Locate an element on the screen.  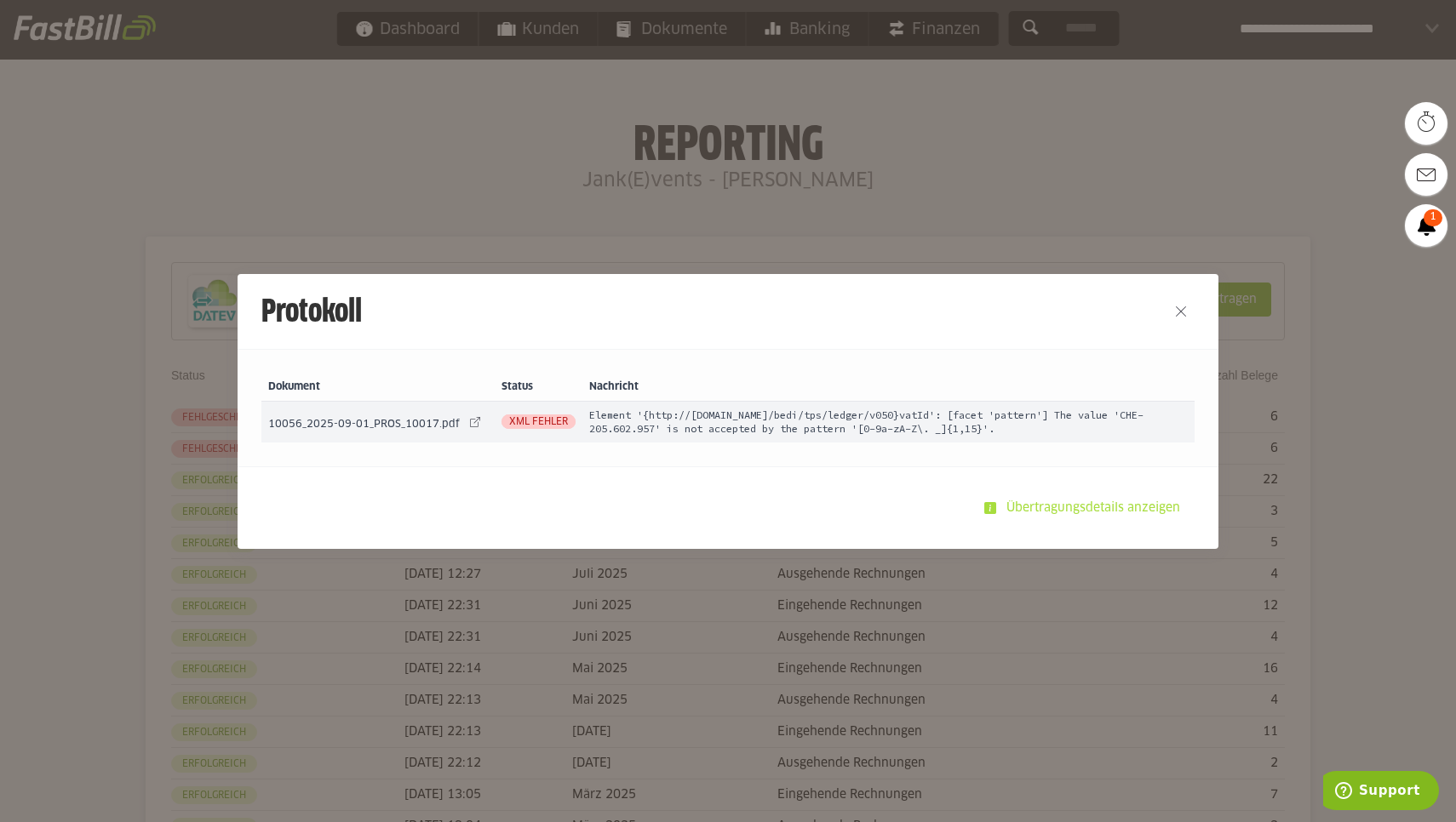
span: Support is located at coordinates (66, 20).